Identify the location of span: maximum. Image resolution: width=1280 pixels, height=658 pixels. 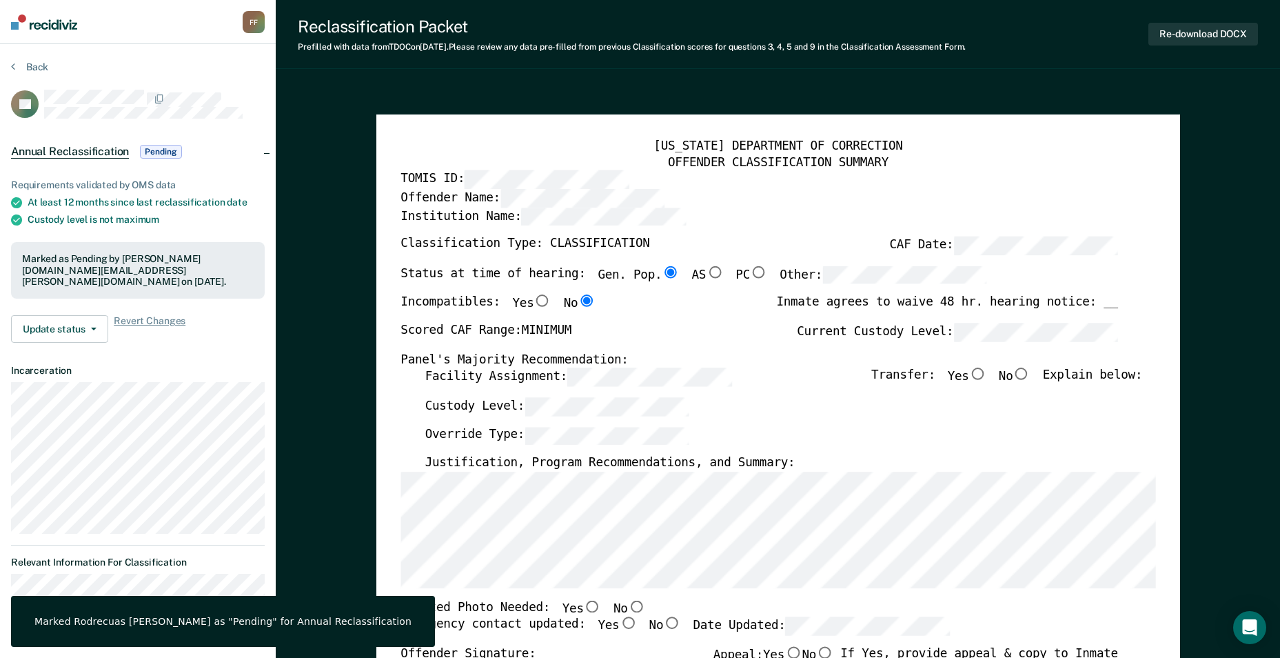
(137, 219).